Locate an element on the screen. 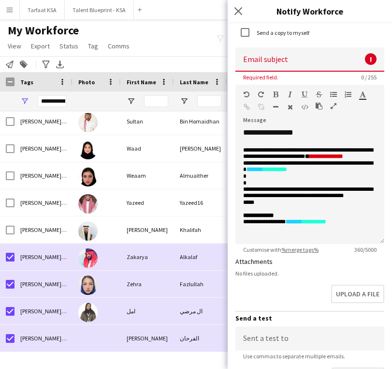  div: ال مرضي is located at coordinates (201, 311).